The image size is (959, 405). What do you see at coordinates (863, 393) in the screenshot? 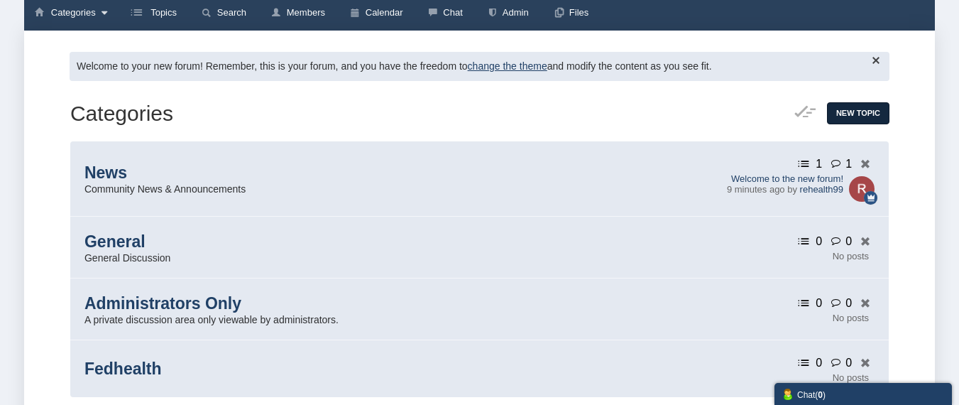
I see `div: Chat` at bounding box center [863, 393].